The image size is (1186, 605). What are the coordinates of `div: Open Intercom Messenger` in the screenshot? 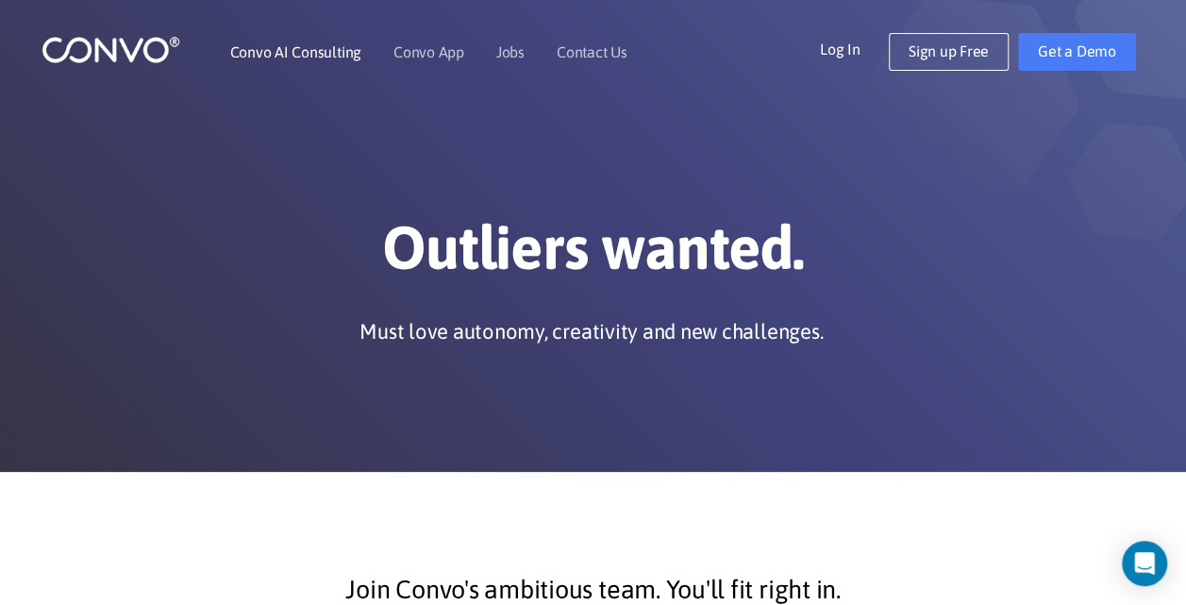 It's located at (1144, 563).